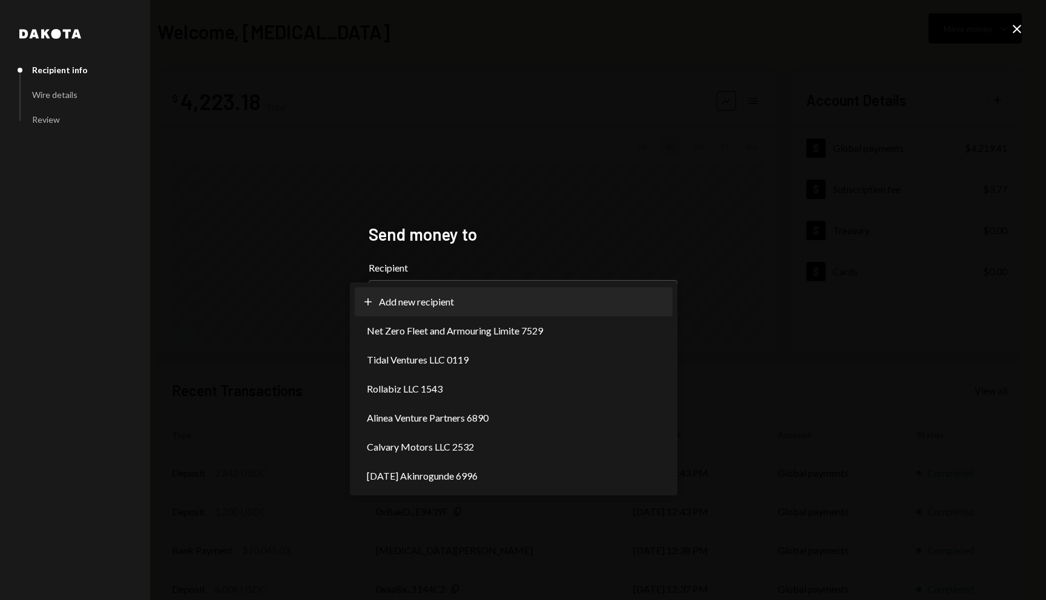 The height and width of the screenshot is (600, 1046). What do you see at coordinates (427, 418) in the screenshot?
I see `span: Alinea Venture Partners 6890` at bounding box center [427, 418].